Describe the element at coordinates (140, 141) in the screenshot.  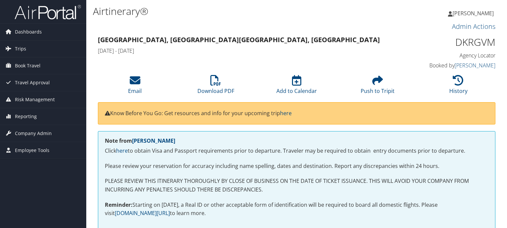
I see `strong: Note from` at that location.